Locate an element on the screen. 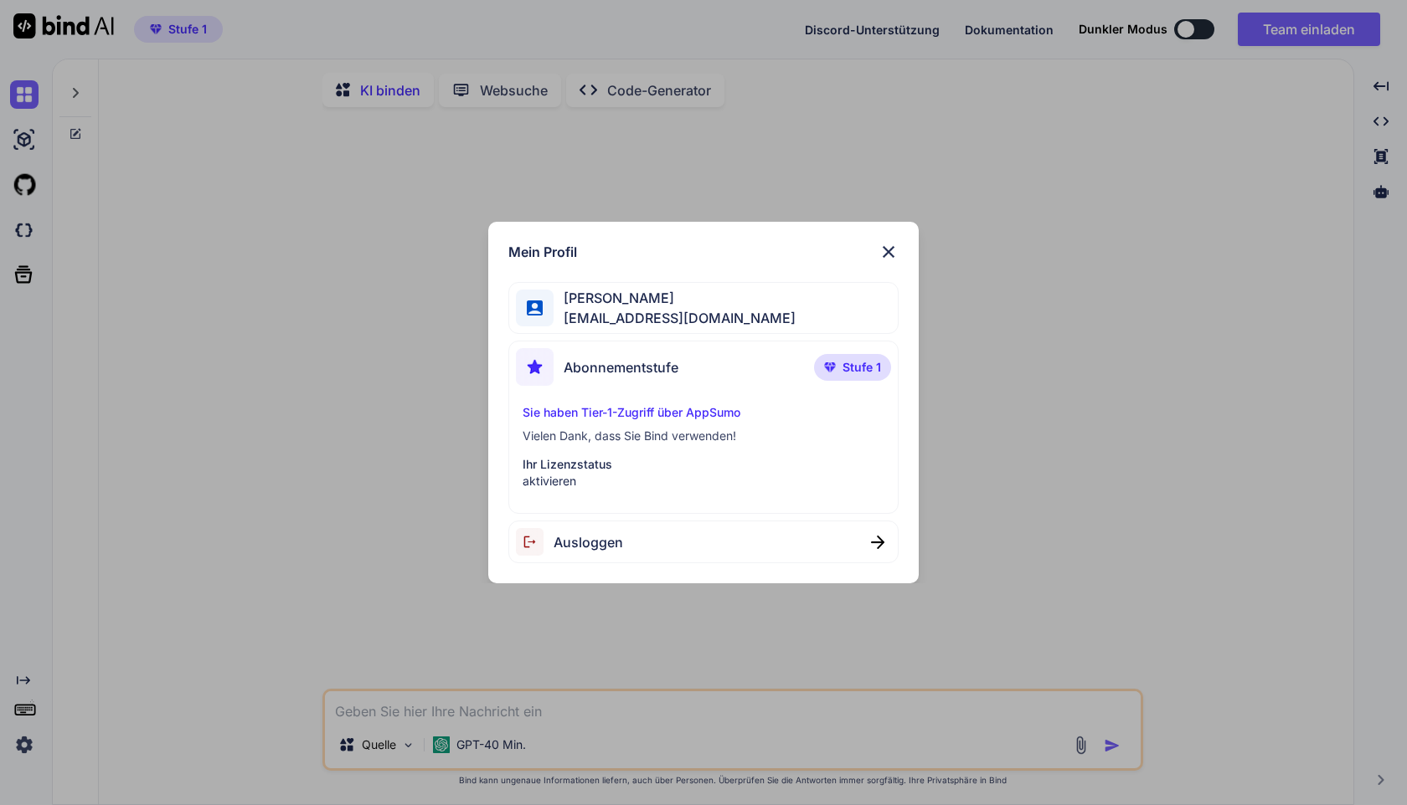 This screenshot has height=805, width=1407. font: Ausloggen is located at coordinates (588, 543).